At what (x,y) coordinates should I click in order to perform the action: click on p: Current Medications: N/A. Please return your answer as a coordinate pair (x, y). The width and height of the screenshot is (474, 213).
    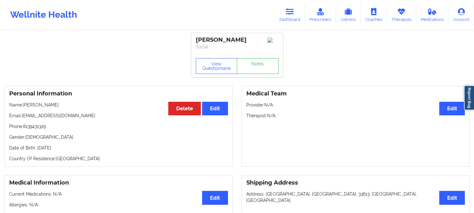
    Looking at the image, I should click on (118, 194).